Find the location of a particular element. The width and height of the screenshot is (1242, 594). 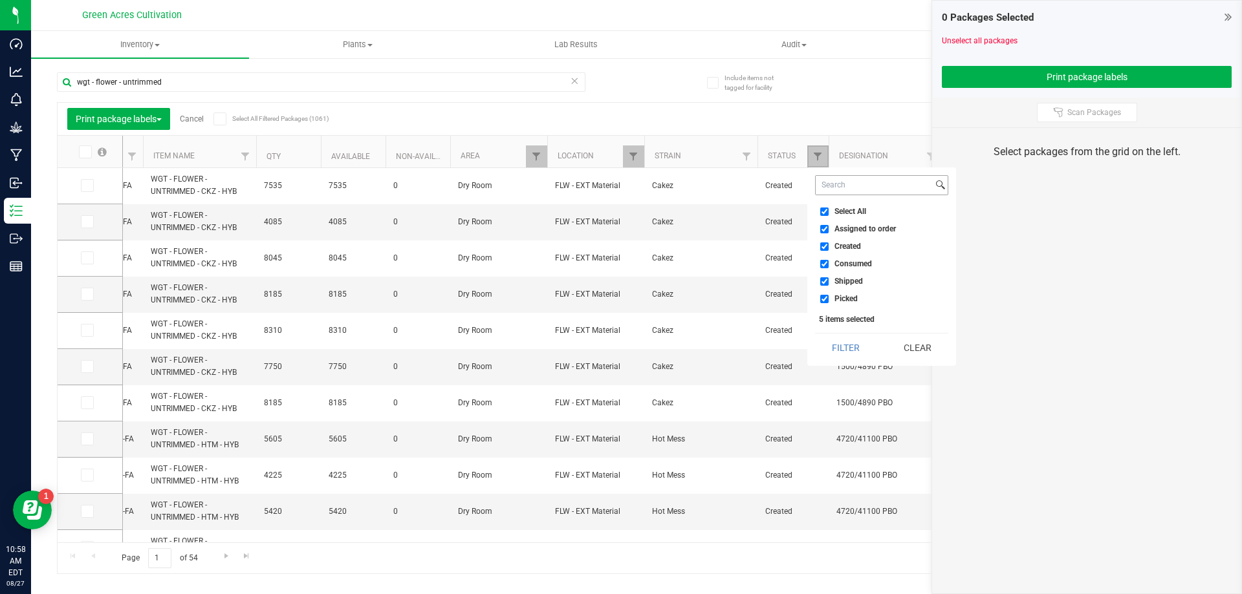

p: 10:58 AM EDT is located at coordinates (16, 561).